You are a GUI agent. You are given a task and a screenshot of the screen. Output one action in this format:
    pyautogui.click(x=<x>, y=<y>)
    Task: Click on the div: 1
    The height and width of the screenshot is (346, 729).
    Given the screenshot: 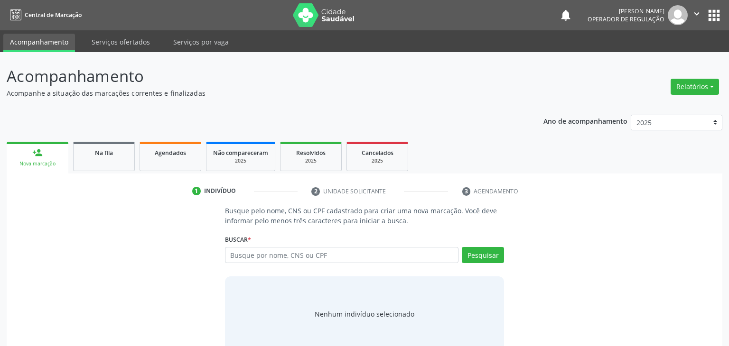 What is the action you would take?
    pyautogui.click(x=196, y=191)
    